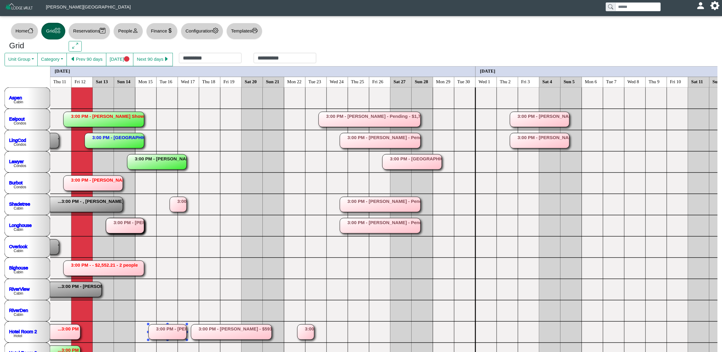 Image resolution: width=722 pixels, height=352 pixels. I want to click on text: Thu 25, so click(357, 81).